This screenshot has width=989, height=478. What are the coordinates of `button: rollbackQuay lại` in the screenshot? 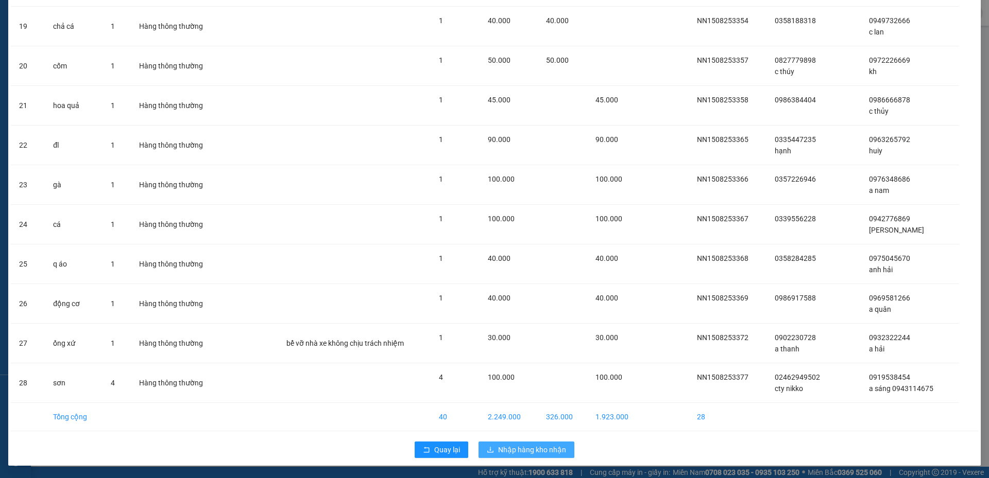 It's located at (441, 450).